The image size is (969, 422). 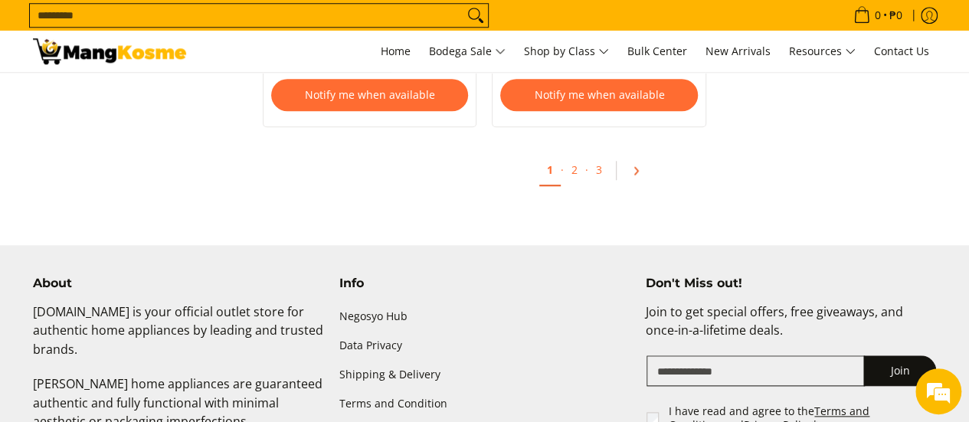 I want to click on div: Leave a message, so click(x=168, y=96).